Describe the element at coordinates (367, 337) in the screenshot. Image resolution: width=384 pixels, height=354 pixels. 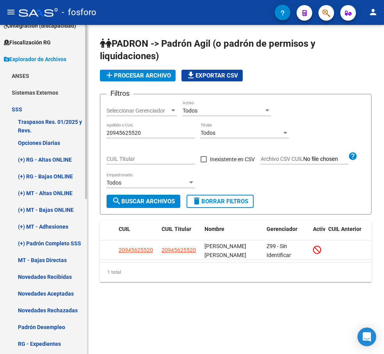
I see `div: Open Intercom Messenger` at that location.